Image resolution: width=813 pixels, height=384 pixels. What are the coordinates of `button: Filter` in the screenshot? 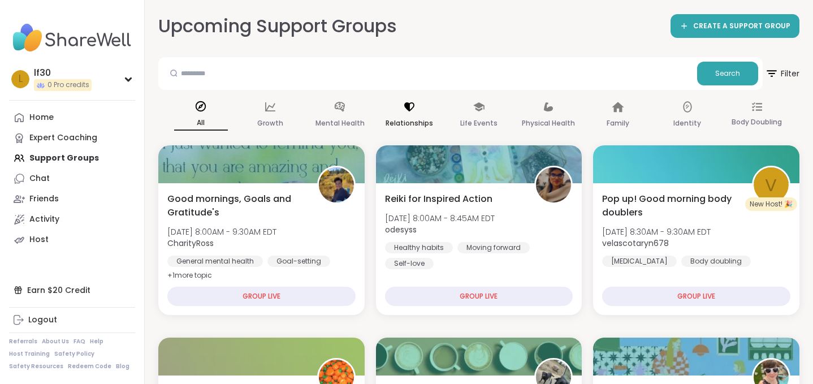 It's located at (782, 74).